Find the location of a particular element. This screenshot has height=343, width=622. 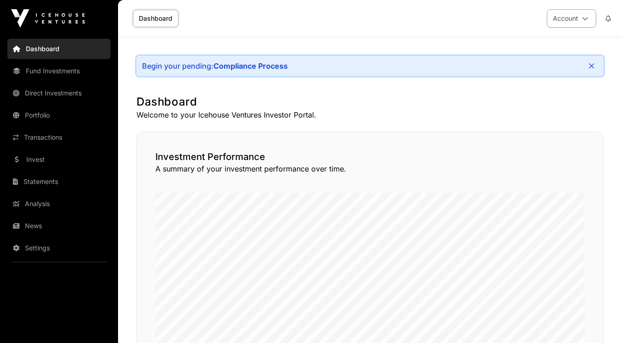

a: Direct Investments is located at coordinates (59, 93).